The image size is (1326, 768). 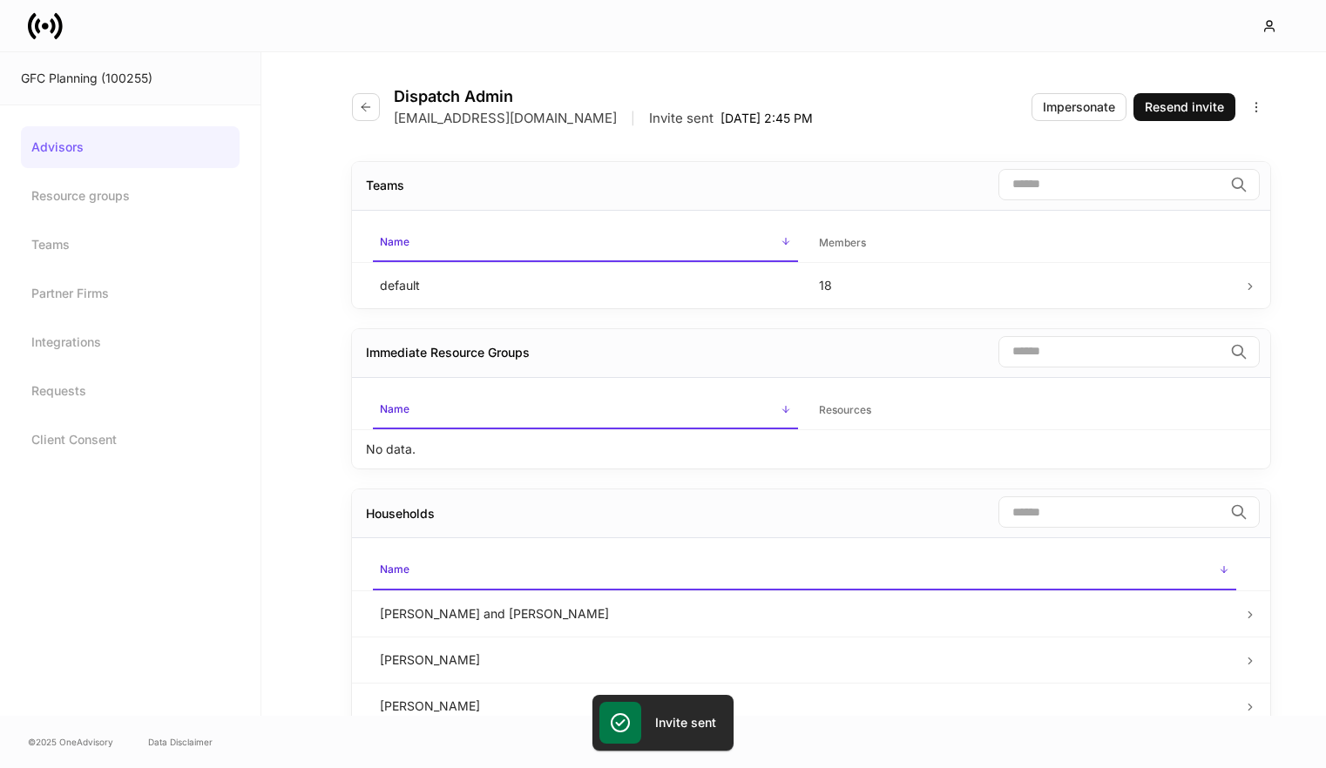 What do you see at coordinates (1024, 410) in the screenshot?
I see `span: Resources` at bounding box center [1024, 410].